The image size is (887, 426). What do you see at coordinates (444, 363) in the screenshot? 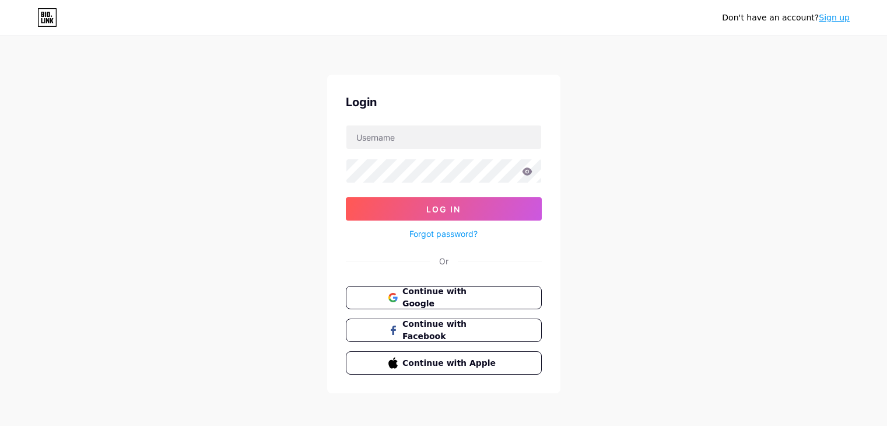
I see `button: Continue with Apple` at bounding box center [444, 363].